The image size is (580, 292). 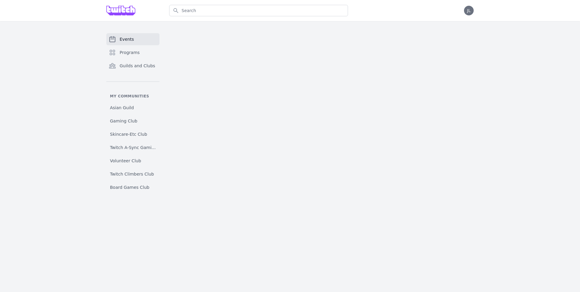 I want to click on span: Asian Guild, so click(x=122, y=108).